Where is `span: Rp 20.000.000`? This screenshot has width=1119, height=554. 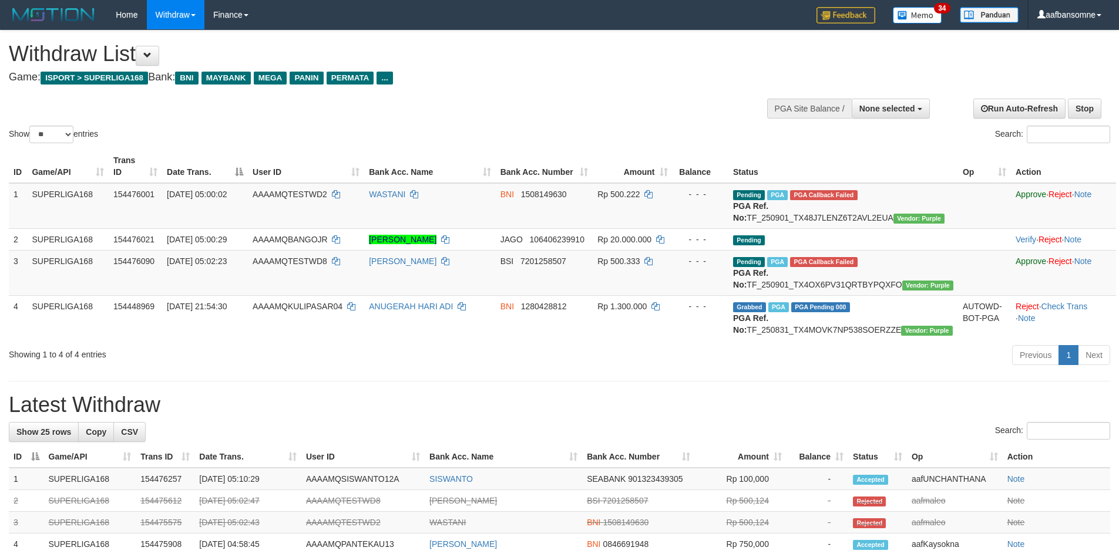 span: Rp 20.000.000 is located at coordinates (624, 240).